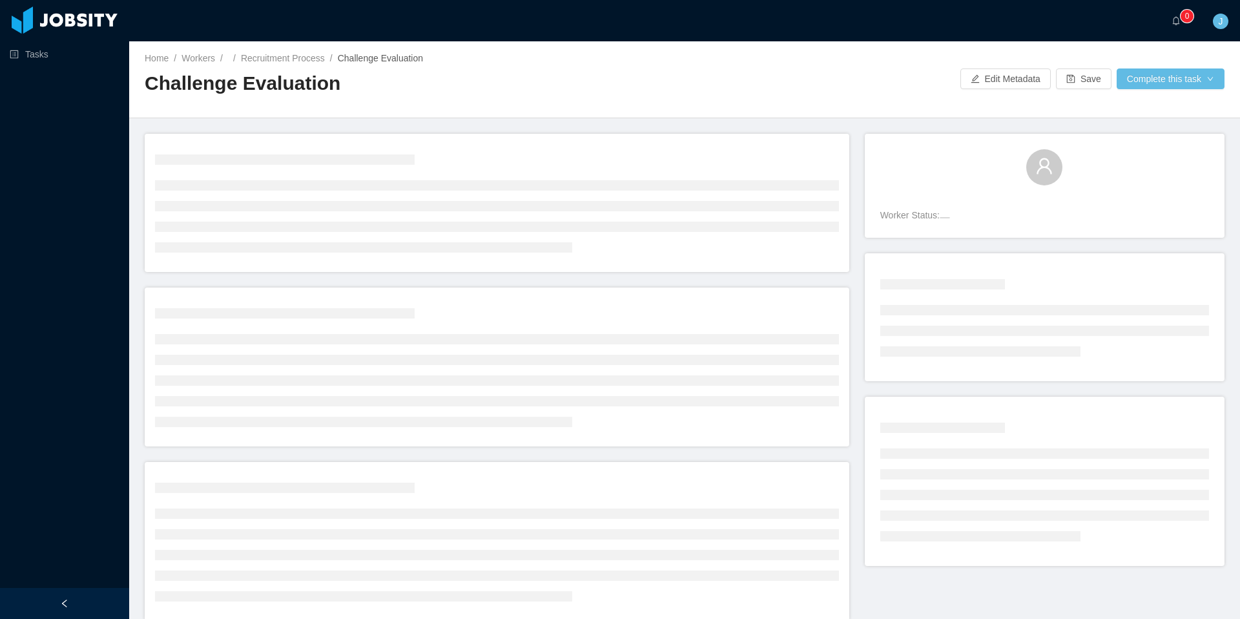 The width and height of the screenshot is (1240, 619). Describe the element at coordinates (415, 83) in the screenshot. I see `h2: Challenge Evaluation` at that location.